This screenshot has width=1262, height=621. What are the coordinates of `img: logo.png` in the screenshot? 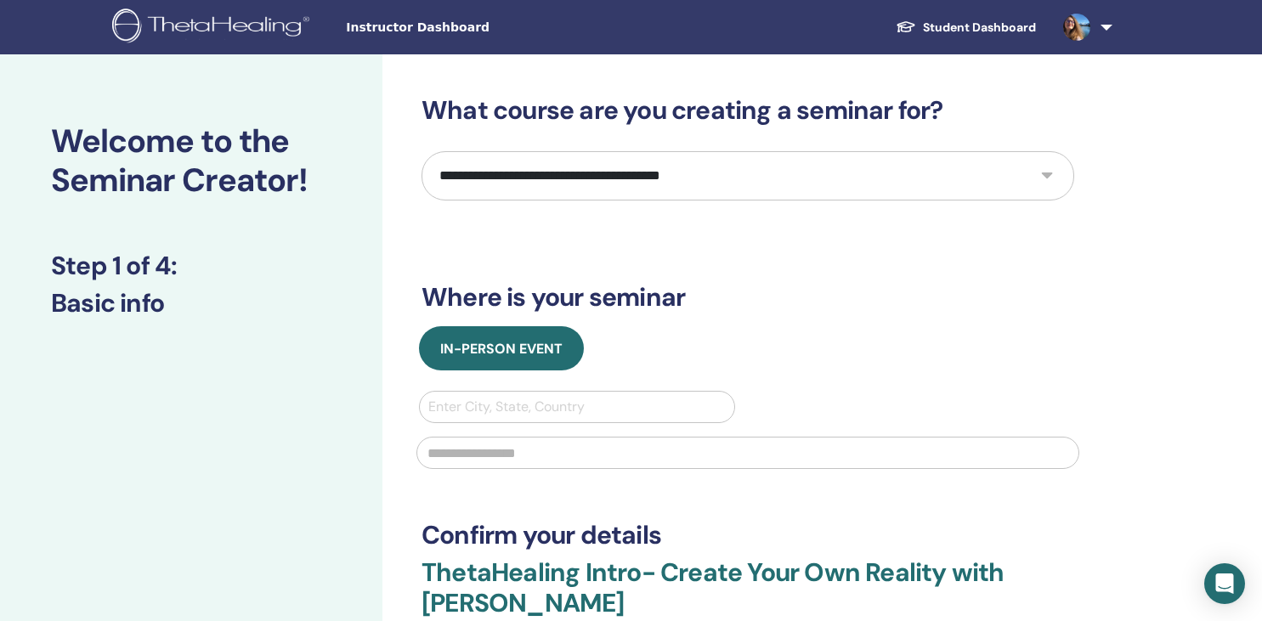 It's located at (213, 27).